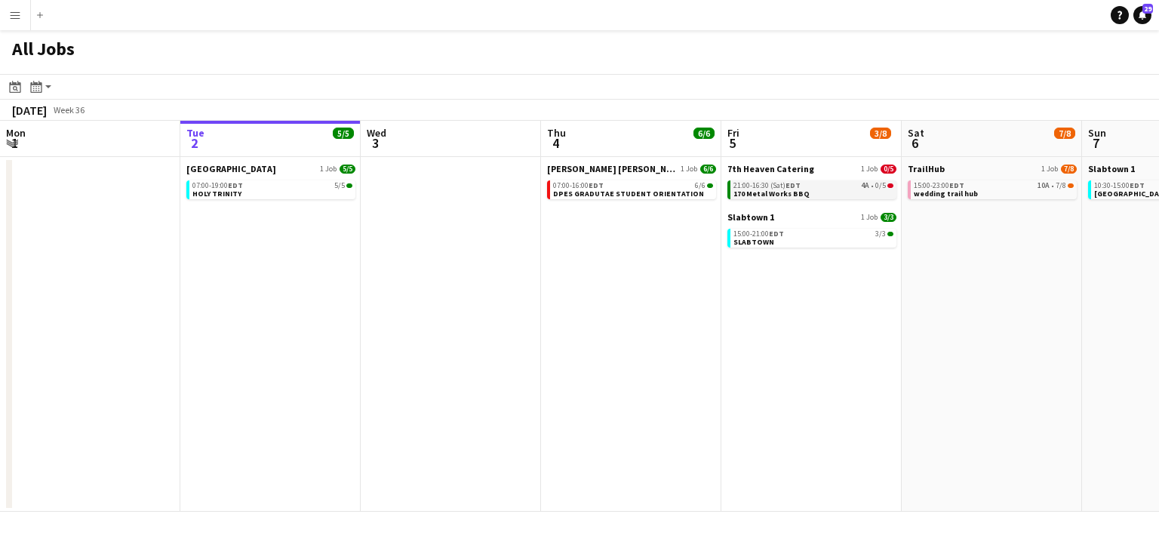 This screenshot has height=551, width=1159. I want to click on span: 7th Heaven Catering, so click(771, 168).